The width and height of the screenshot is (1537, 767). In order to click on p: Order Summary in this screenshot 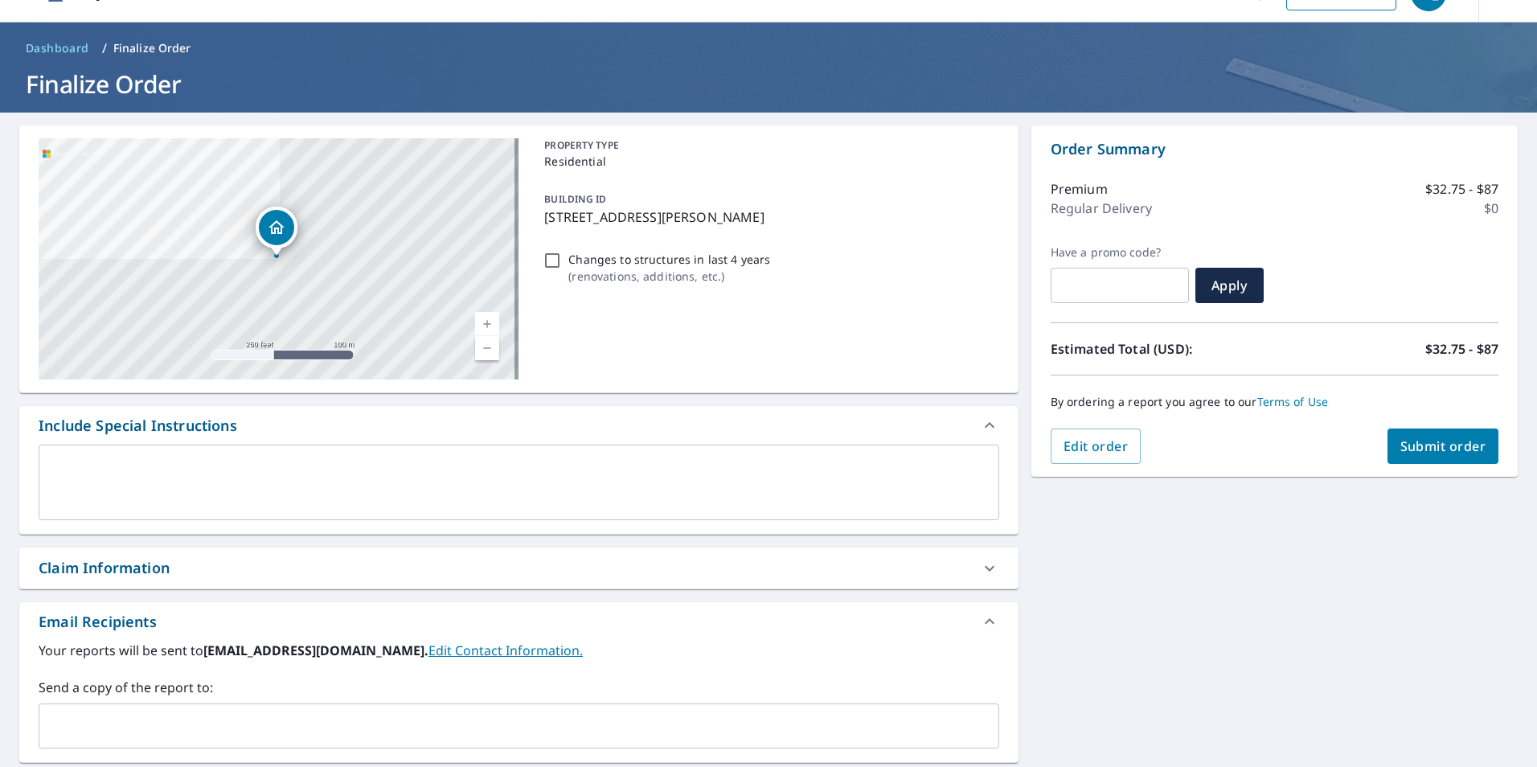, I will do `click(1274, 149)`.